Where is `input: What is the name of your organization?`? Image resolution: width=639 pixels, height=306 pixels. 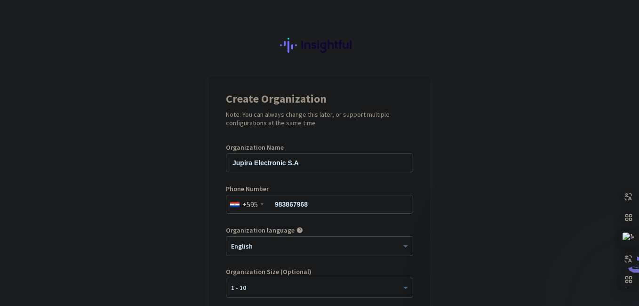
input: What is the name of your organization? is located at coordinates (320, 163).